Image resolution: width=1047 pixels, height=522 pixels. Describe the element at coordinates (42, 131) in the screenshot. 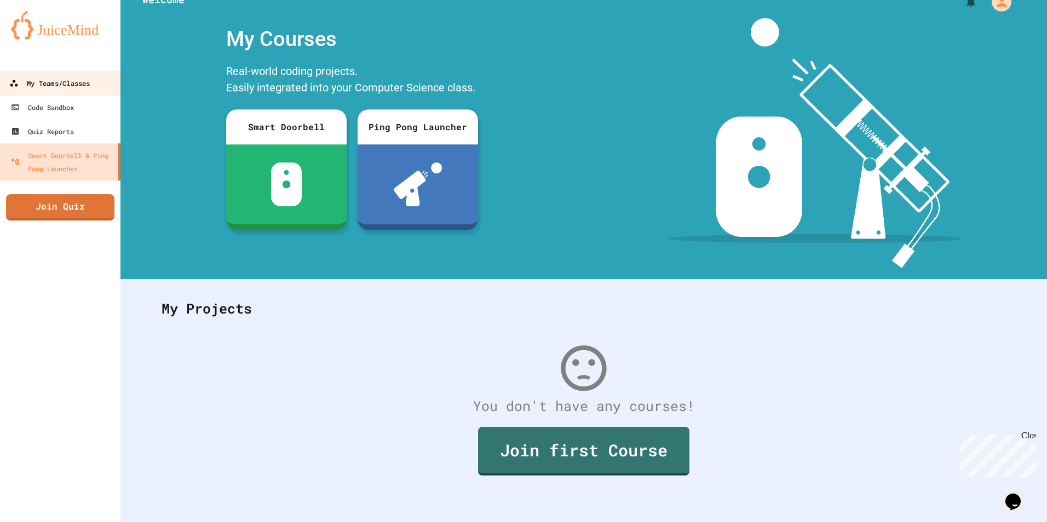

I see `div: Quiz Reports` at that location.